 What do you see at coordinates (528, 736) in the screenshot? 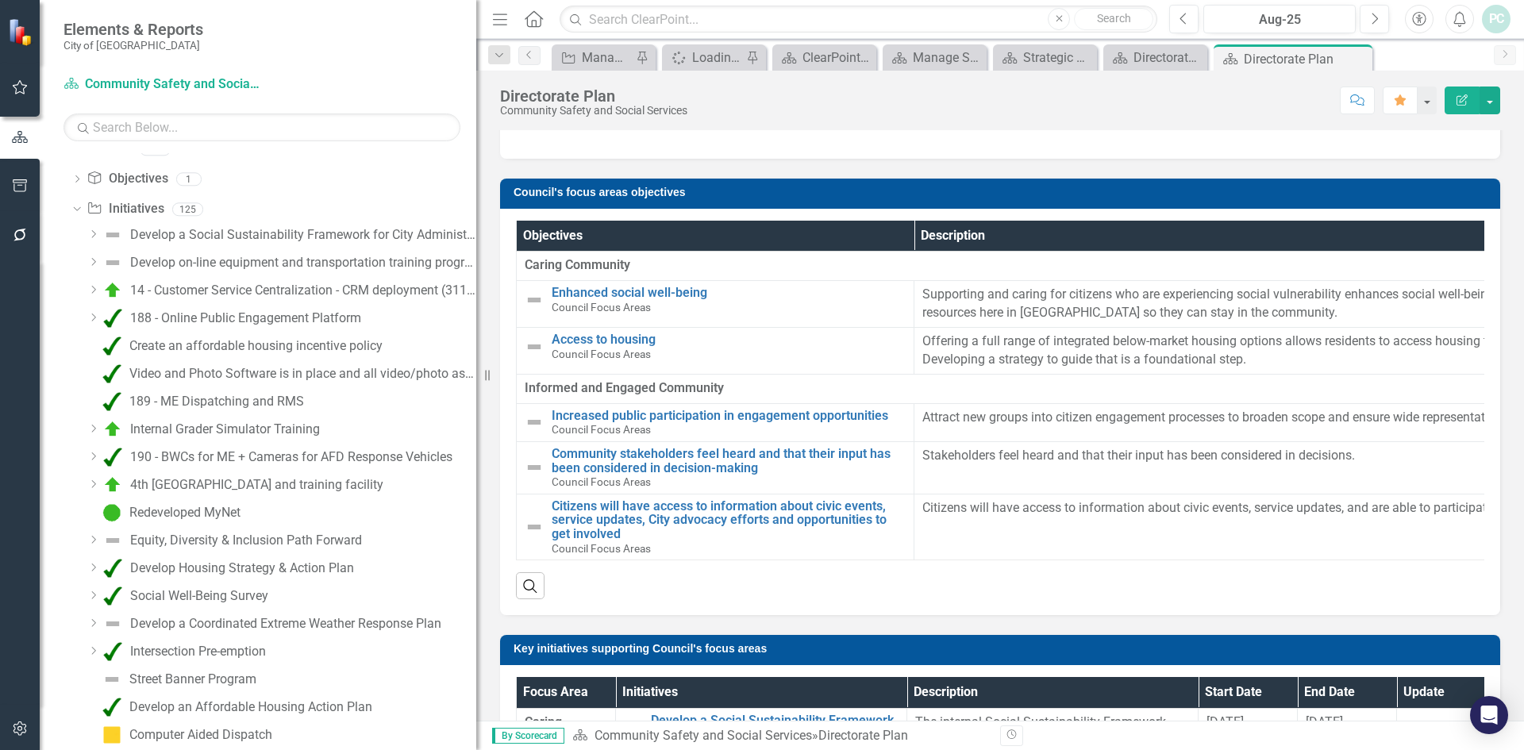
I see `span: By Scorecard` at bounding box center [528, 736].